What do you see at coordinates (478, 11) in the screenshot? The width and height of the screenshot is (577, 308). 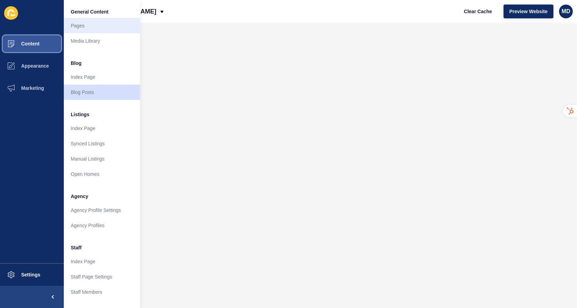 I see `span: Clear Cache` at bounding box center [478, 11].